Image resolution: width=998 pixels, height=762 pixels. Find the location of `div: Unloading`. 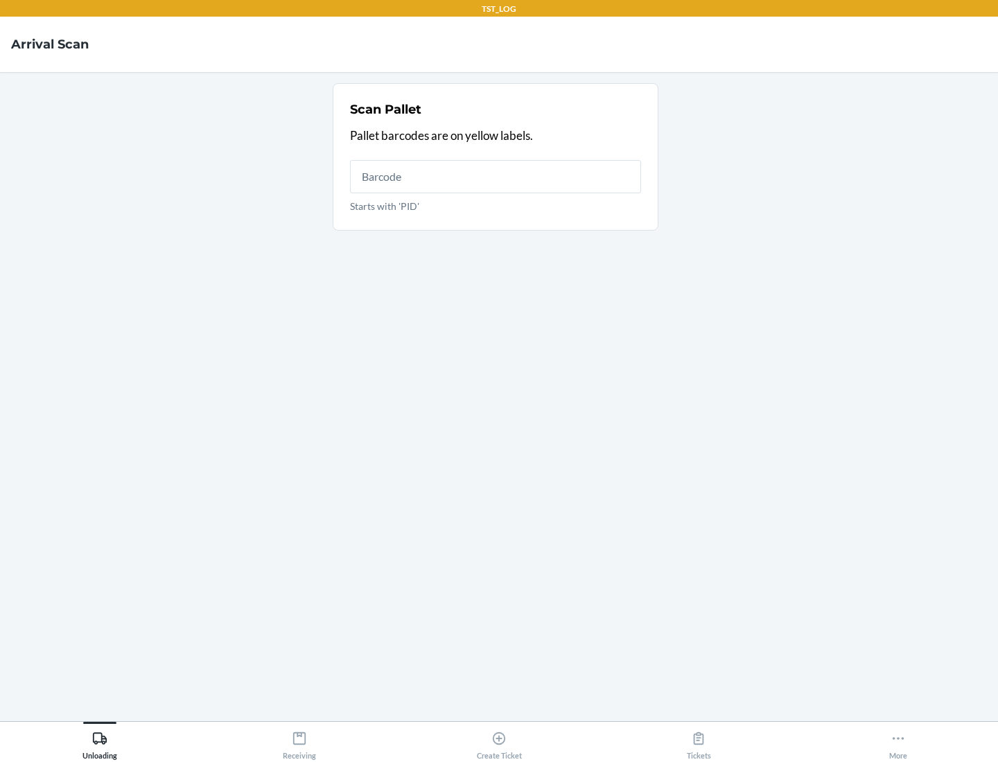

div: Unloading is located at coordinates (100, 743).